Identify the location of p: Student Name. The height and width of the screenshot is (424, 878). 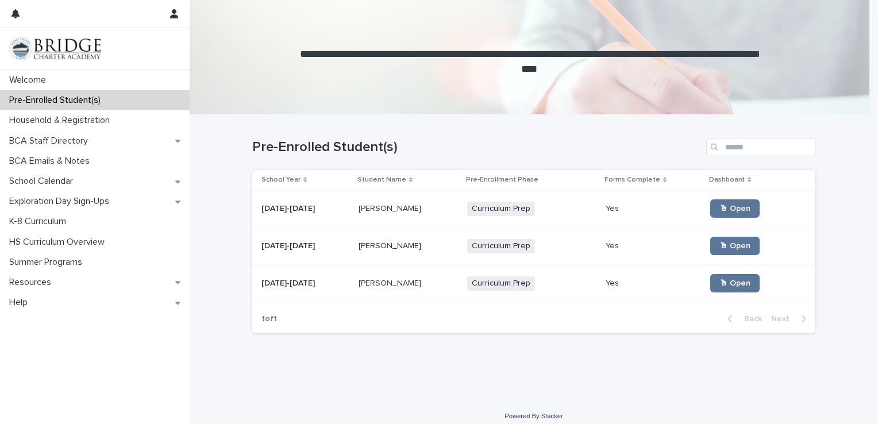
(381, 180).